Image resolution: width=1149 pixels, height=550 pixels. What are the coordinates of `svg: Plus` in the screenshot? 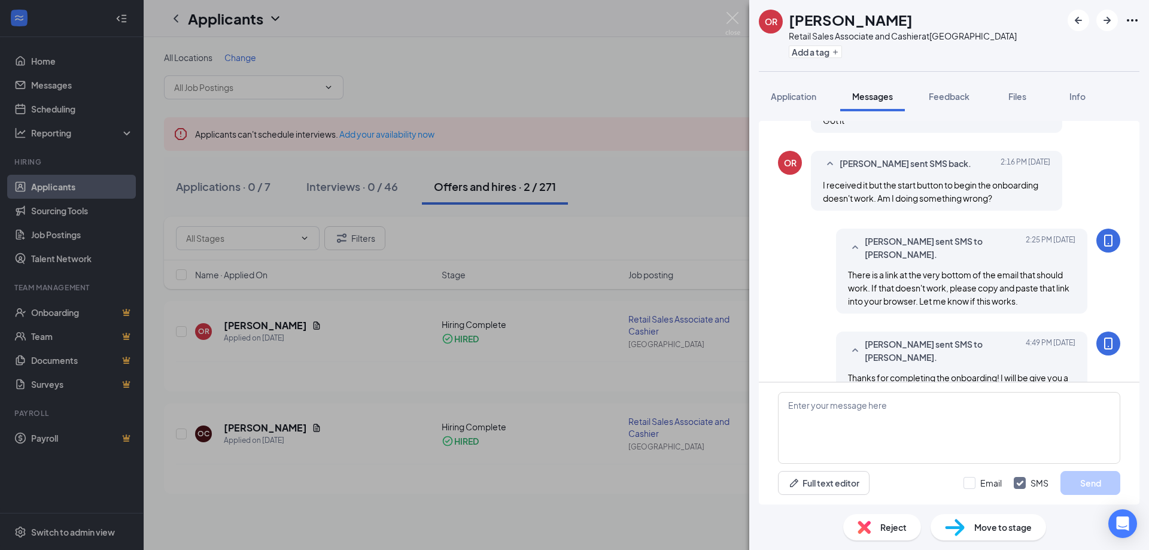 It's located at (835, 52).